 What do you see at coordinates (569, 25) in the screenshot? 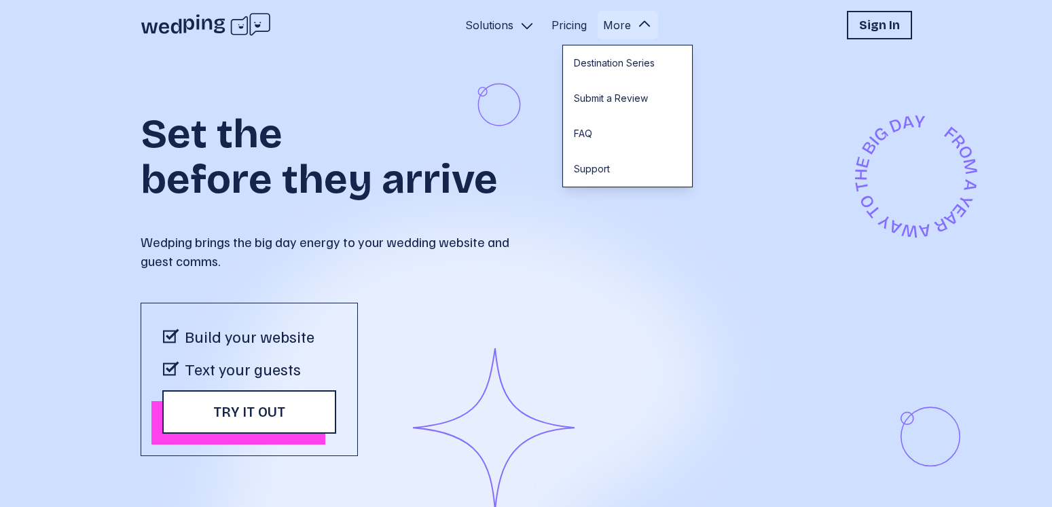
I see `a: Pricing` at bounding box center [569, 25].